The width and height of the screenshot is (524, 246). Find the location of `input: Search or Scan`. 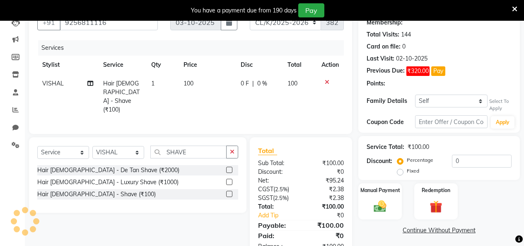

input: Search or Scan is located at coordinates (189, 152).